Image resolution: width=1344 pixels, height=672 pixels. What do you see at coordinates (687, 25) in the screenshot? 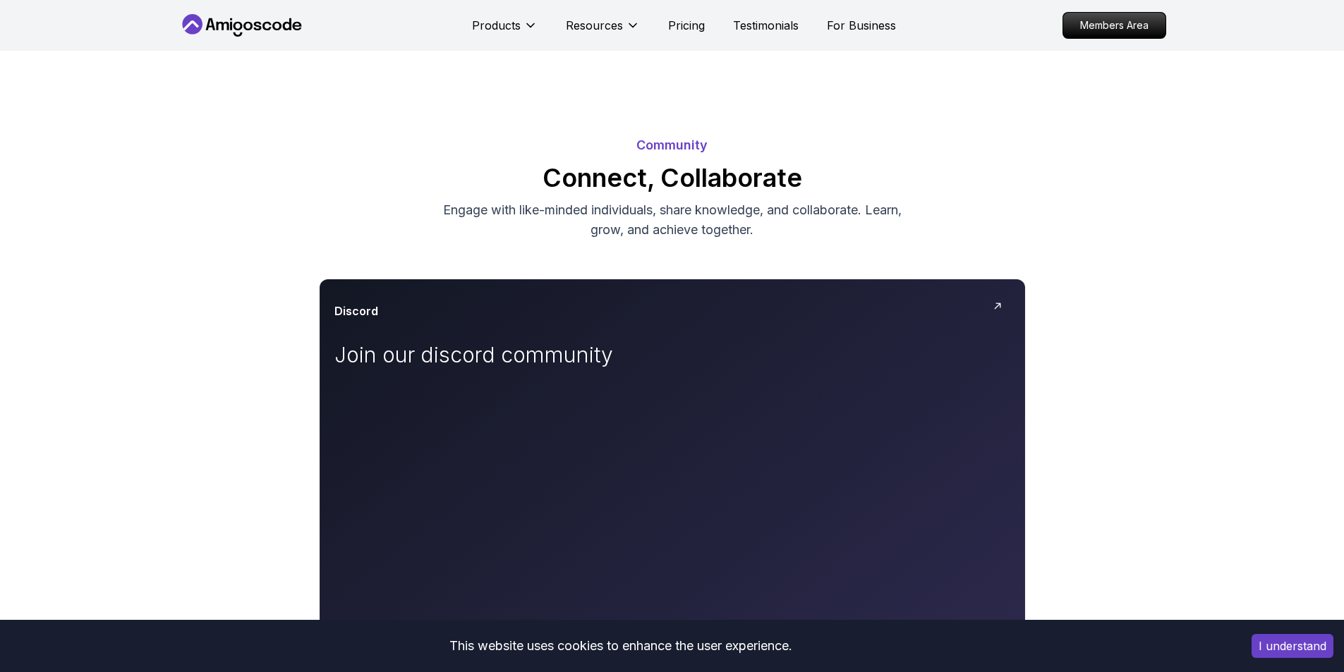
I see `a: Pricing` at bounding box center [687, 25].